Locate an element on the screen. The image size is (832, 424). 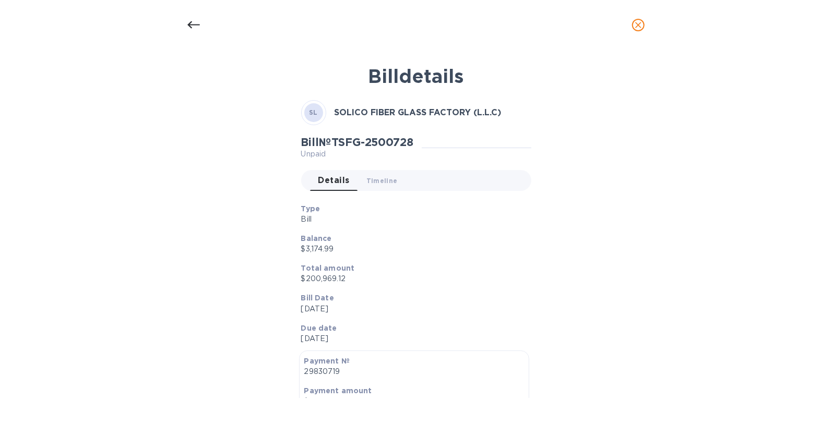
span: Timeline is located at coordinates (382, 181).